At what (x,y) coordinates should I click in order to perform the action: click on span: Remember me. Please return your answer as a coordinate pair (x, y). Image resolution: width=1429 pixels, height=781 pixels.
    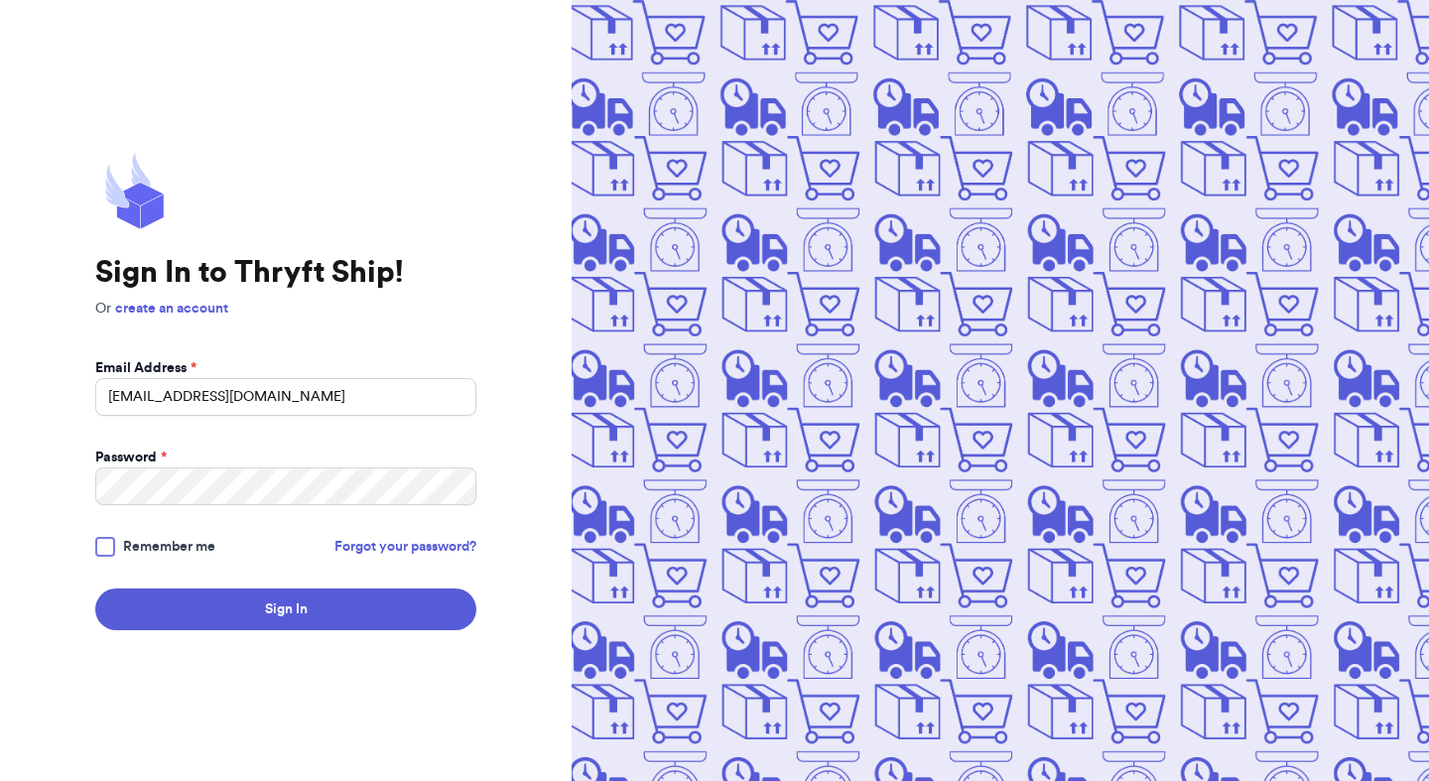
    Looking at the image, I should click on (169, 547).